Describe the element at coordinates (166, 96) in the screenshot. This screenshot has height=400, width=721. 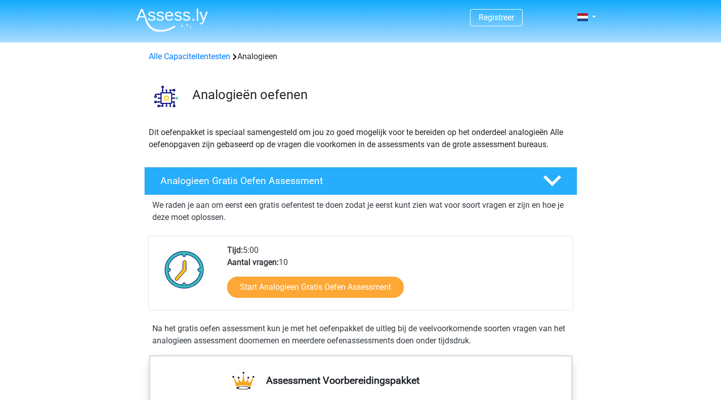
I see `img: analogieen` at that location.